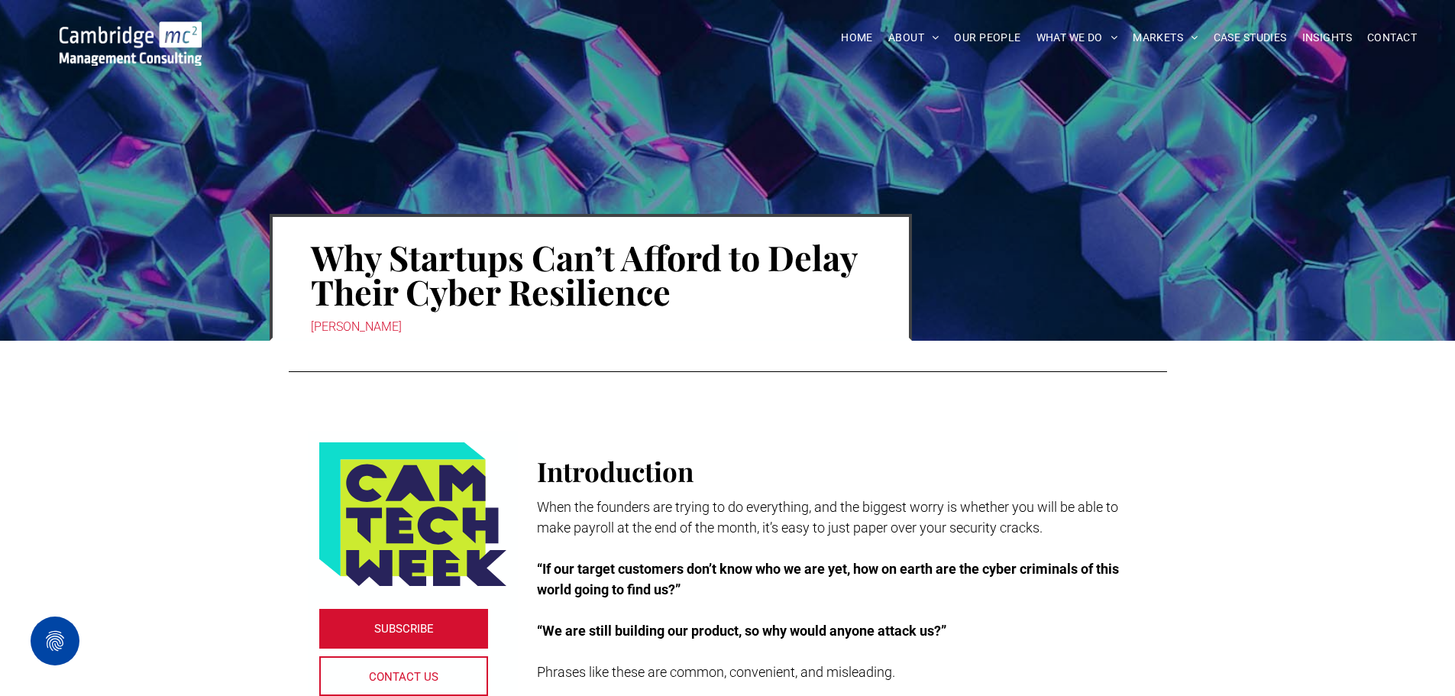 The width and height of the screenshot is (1455, 696). What do you see at coordinates (828, 579) in the screenshot?
I see `strong: “If our target customers don’t know who we are yet, how on earth are the cyber criminals of this ...` at bounding box center [828, 579].